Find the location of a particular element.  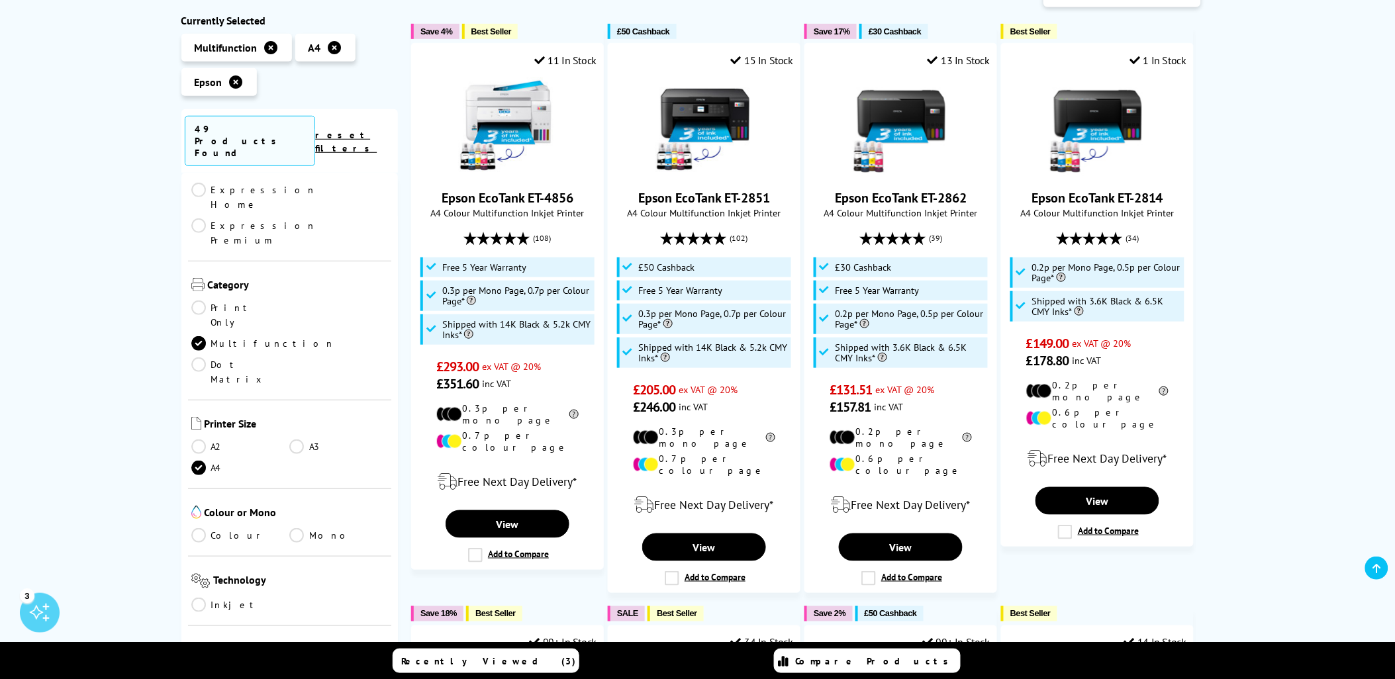

button: Save 17% is located at coordinates (830, 31).